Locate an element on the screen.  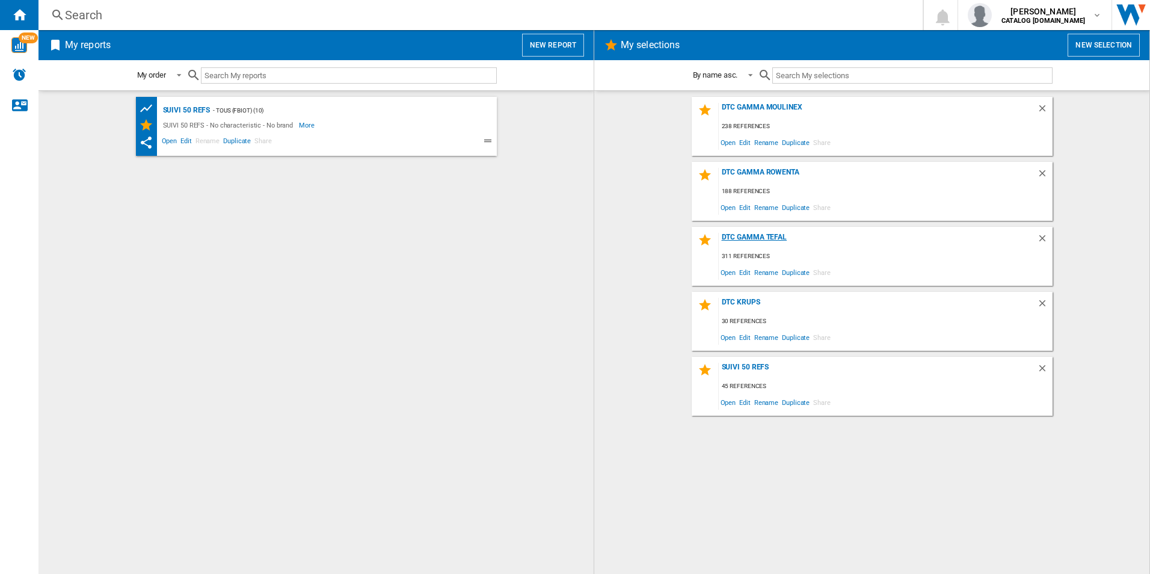
div: 311 references is located at coordinates (885, 256).